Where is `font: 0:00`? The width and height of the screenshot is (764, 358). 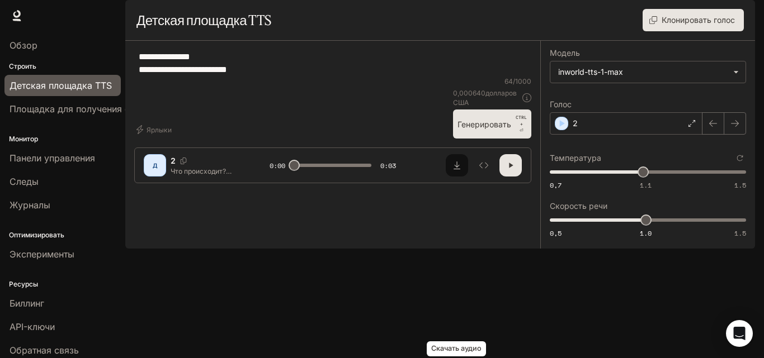 font: 0:00 is located at coordinates (277, 165).